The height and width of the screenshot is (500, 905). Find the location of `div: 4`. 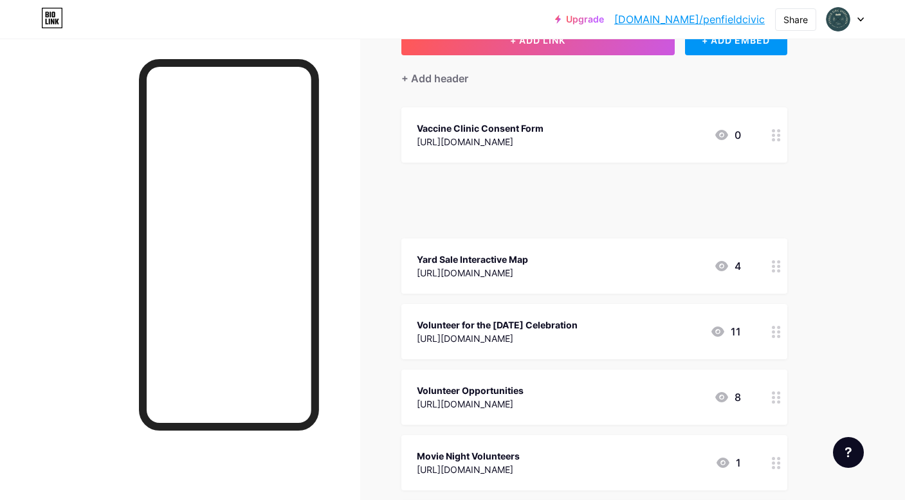

div: 4 is located at coordinates (727, 266).